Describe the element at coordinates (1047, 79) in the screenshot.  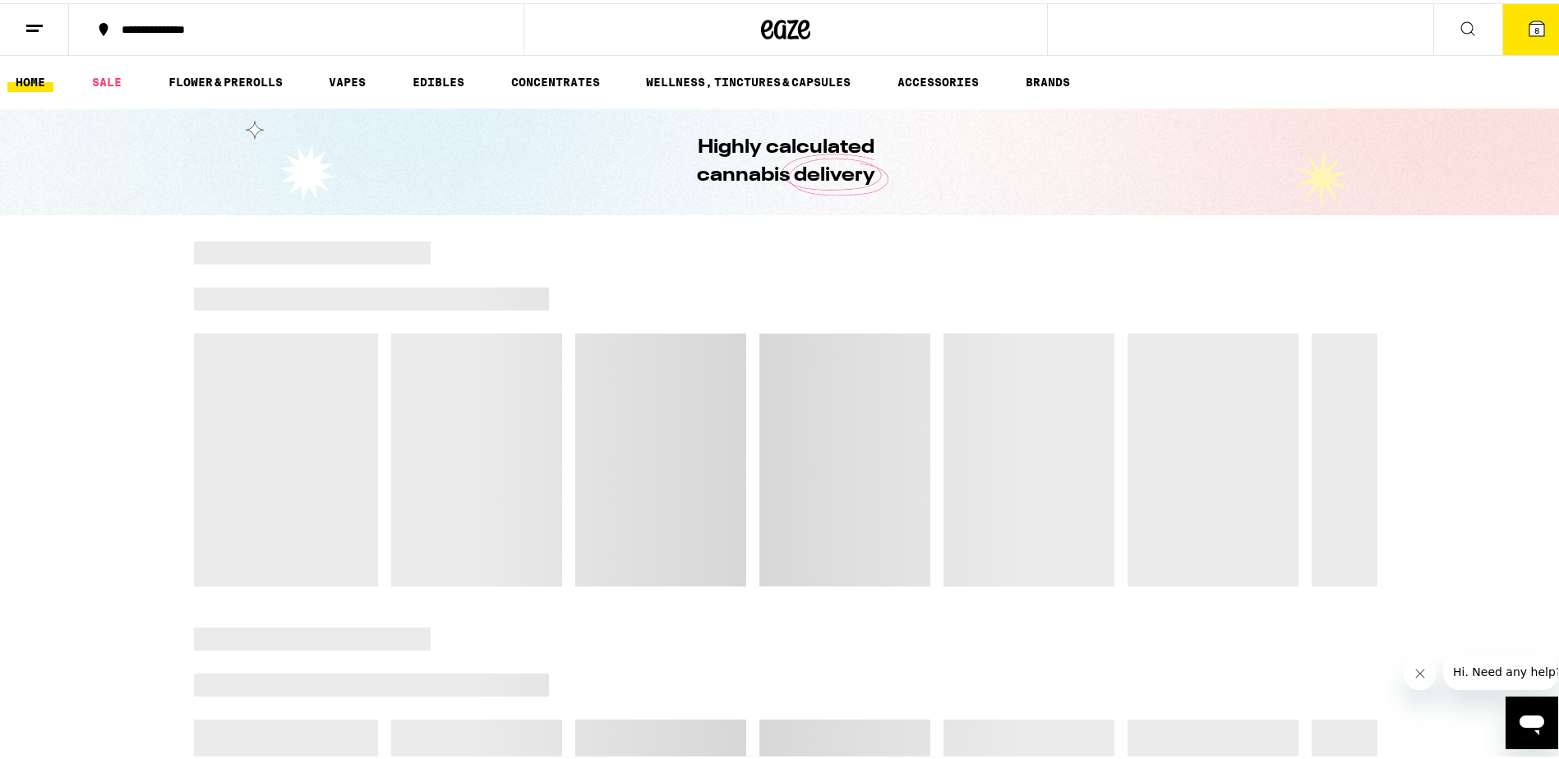
I see `a: BRANDS` at that location.